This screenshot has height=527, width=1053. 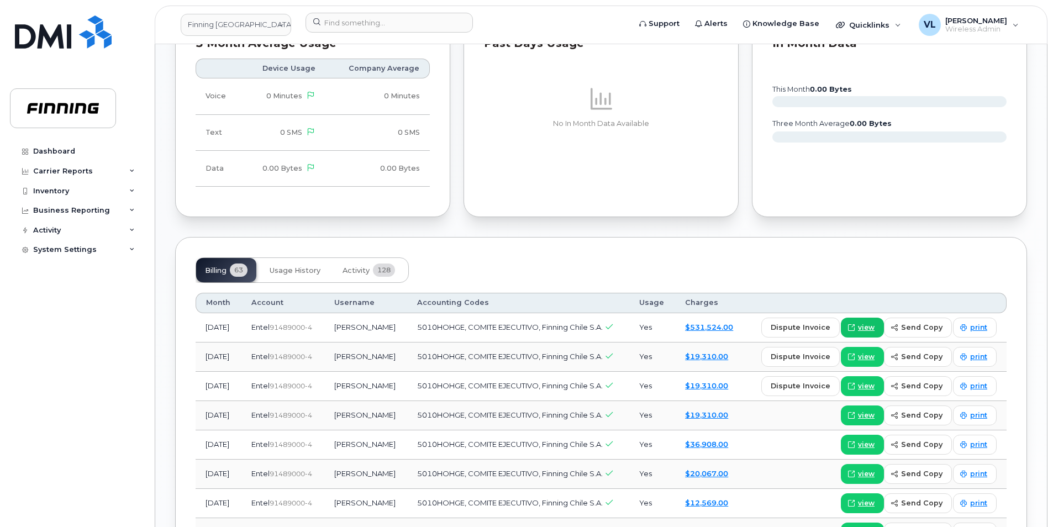 What do you see at coordinates (707, 503) in the screenshot?
I see `a: $12,569.00` at bounding box center [707, 503].